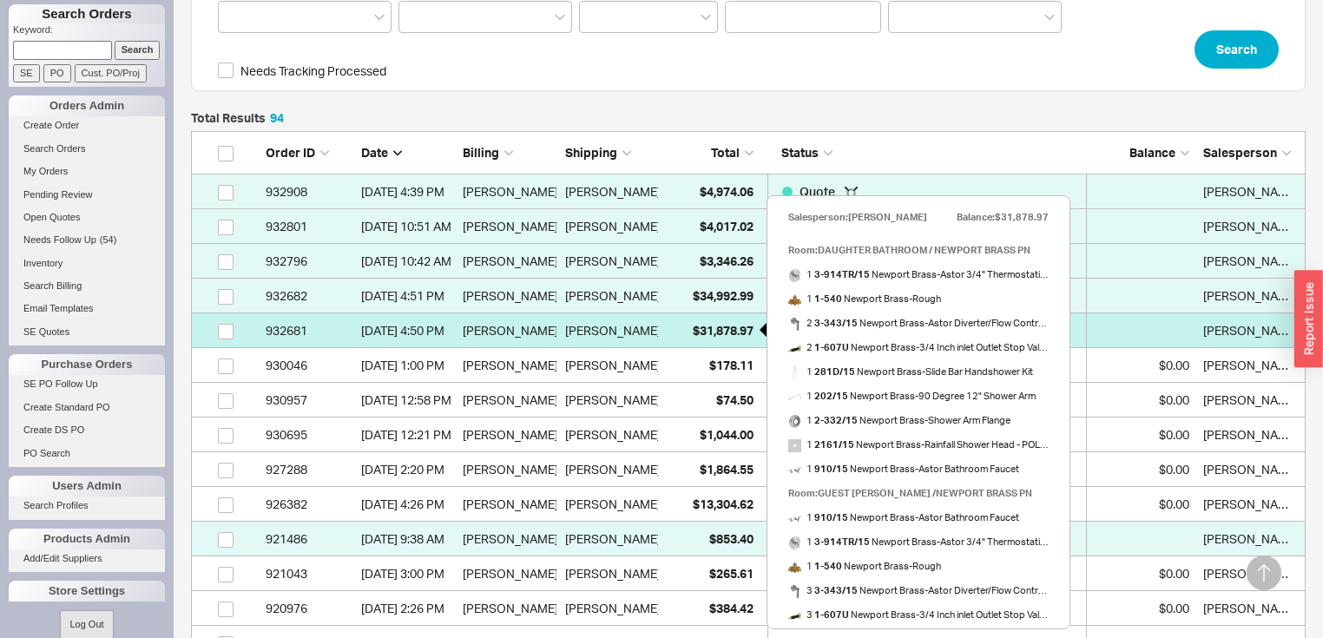 The image size is (1323, 638). I want to click on span: Order ID, so click(290, 152).